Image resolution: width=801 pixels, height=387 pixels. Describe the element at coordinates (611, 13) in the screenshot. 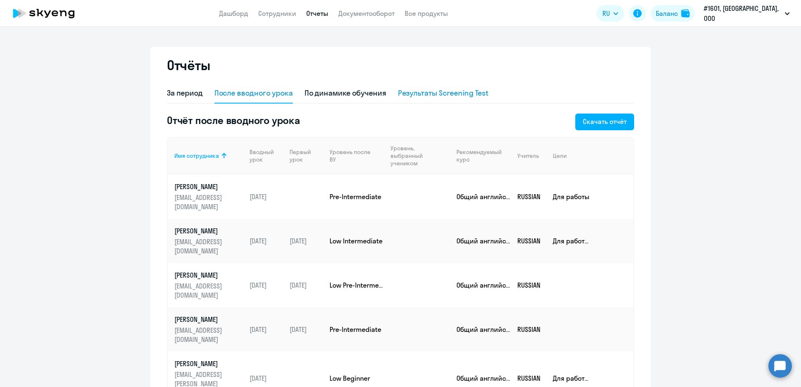

I see `button: RU` at that location.